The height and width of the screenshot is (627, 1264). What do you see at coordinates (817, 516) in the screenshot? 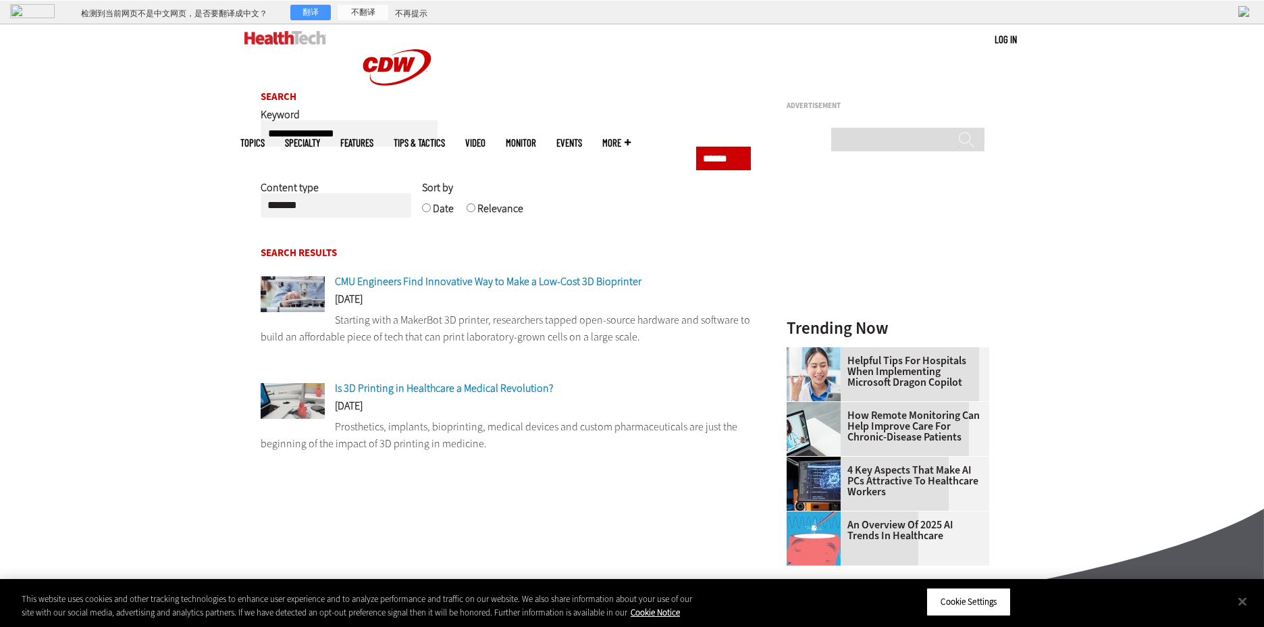
I see `a: illustration of computer chip being put inside head with waves` at bounding box center [817, 516].